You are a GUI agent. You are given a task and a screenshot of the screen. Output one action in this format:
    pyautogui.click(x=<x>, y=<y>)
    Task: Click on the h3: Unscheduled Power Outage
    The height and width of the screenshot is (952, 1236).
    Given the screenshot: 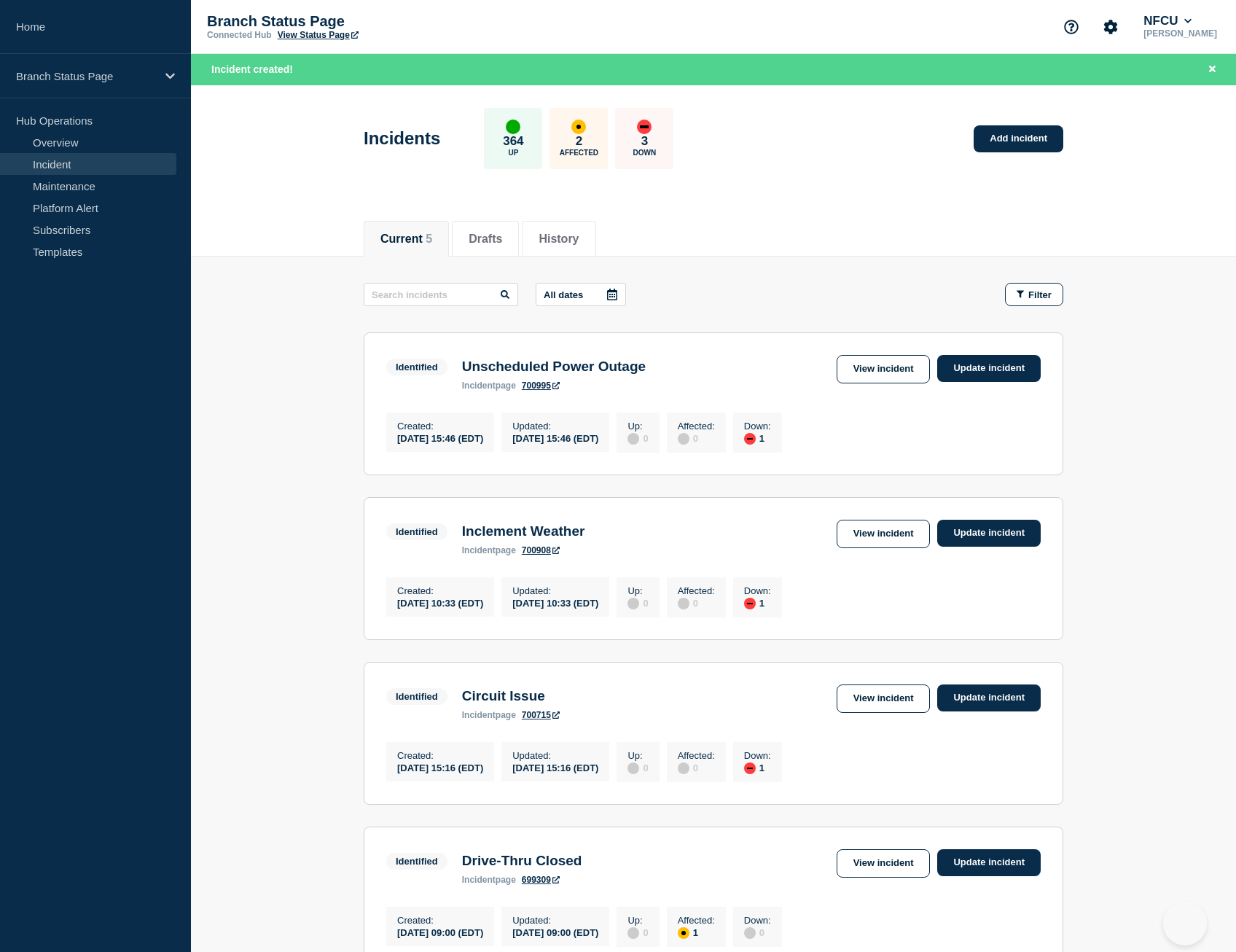 What is the action you would take?
    pyautogui.click(x=554, y=367)
    